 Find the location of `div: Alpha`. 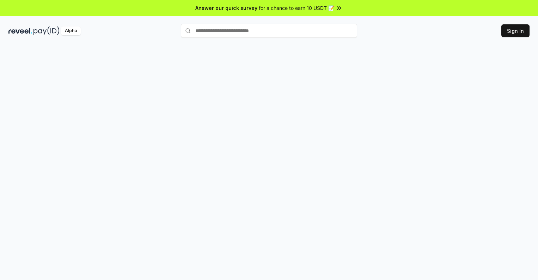

div: Alpha is located at coordinates (71, 31).